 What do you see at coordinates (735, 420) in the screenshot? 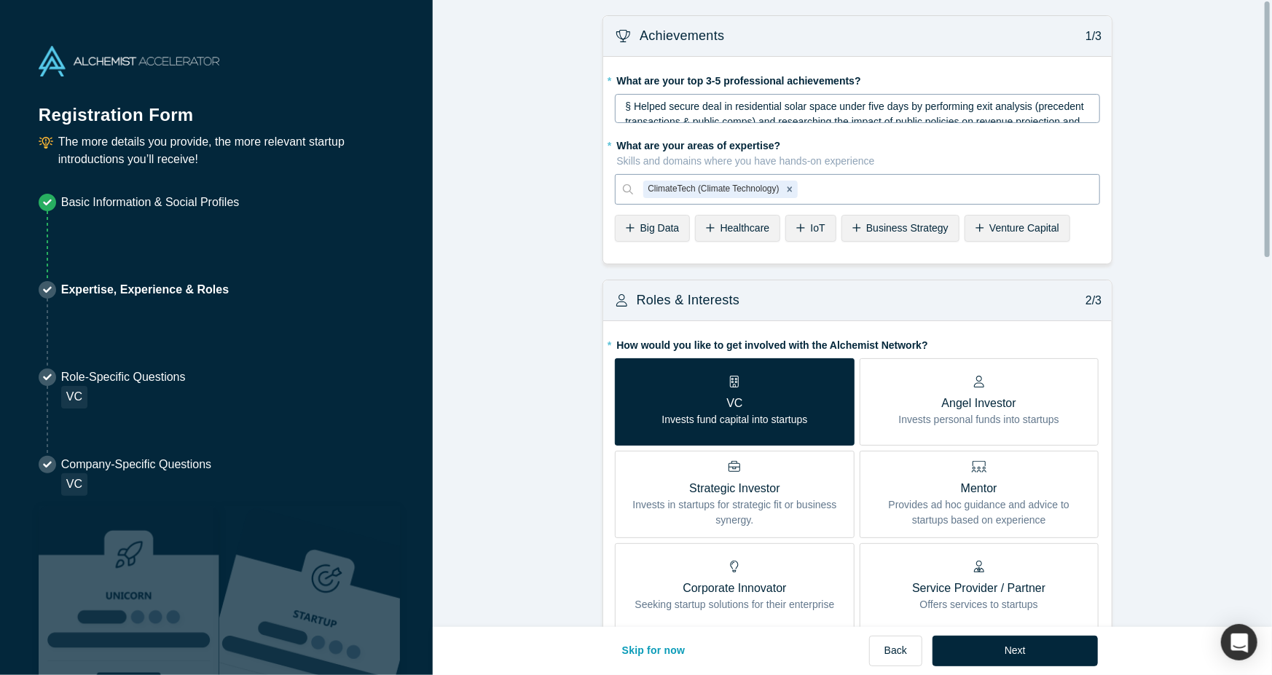
I see `p: Invests fund capital into startups` at bounding box center [735, 420].